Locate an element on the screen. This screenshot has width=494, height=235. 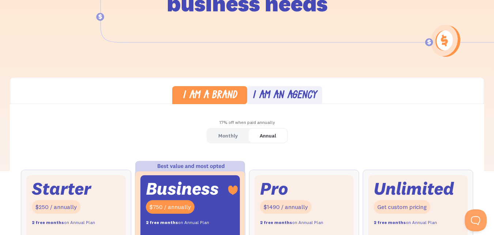
div: $250 / annually is located at coordinates (56, 206).